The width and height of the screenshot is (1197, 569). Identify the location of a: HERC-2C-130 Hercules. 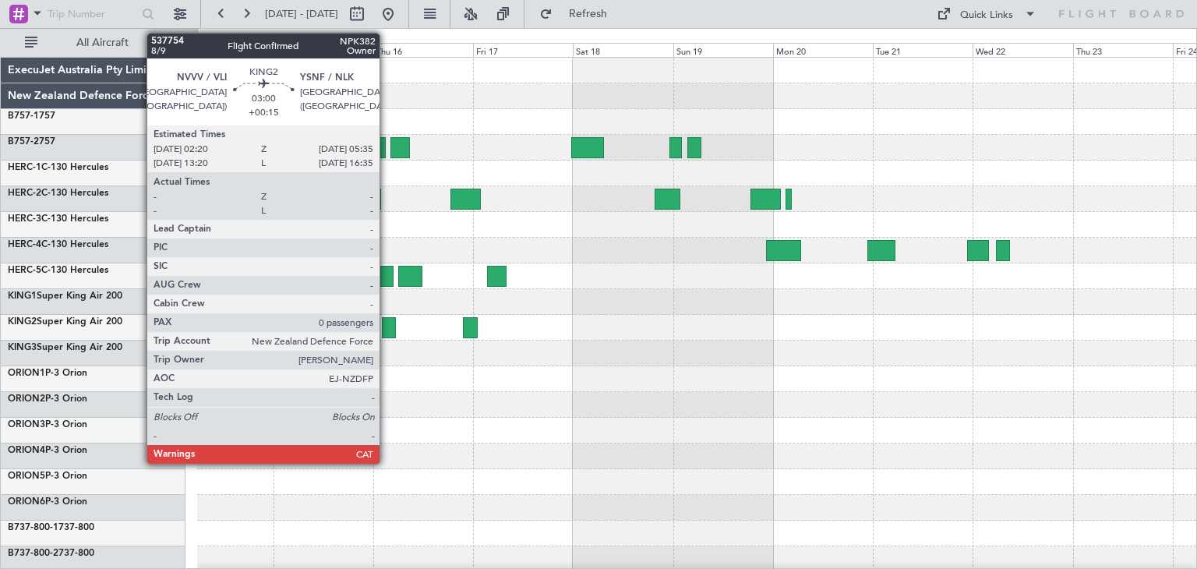
(58, 193).